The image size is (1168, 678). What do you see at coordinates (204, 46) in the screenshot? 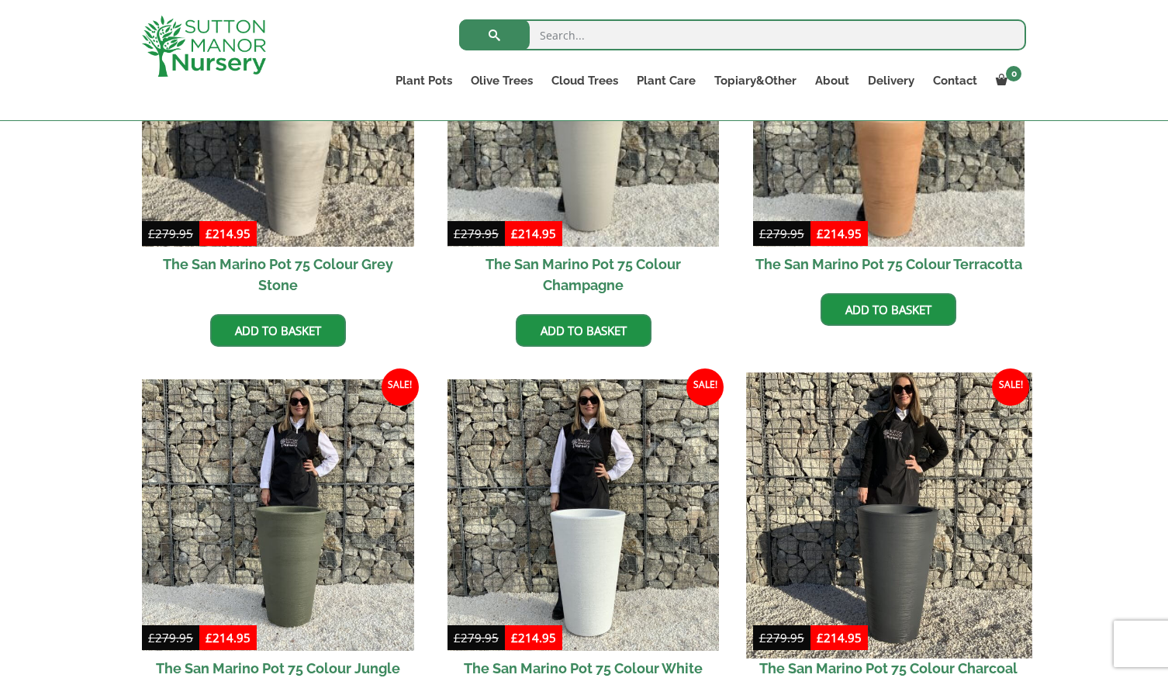
I see `img: logo` at bounding box center [204, 46].